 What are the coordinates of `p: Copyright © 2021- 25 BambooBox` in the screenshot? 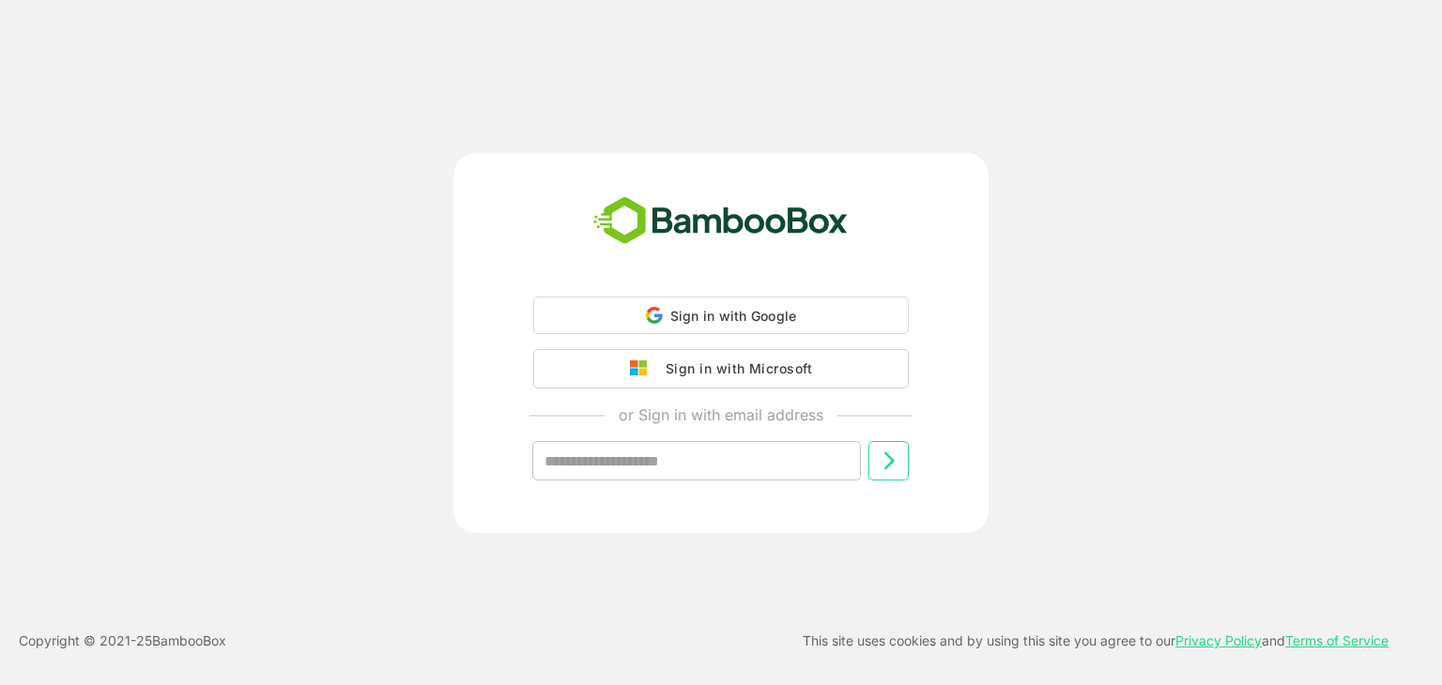 It's located at (122, 641).